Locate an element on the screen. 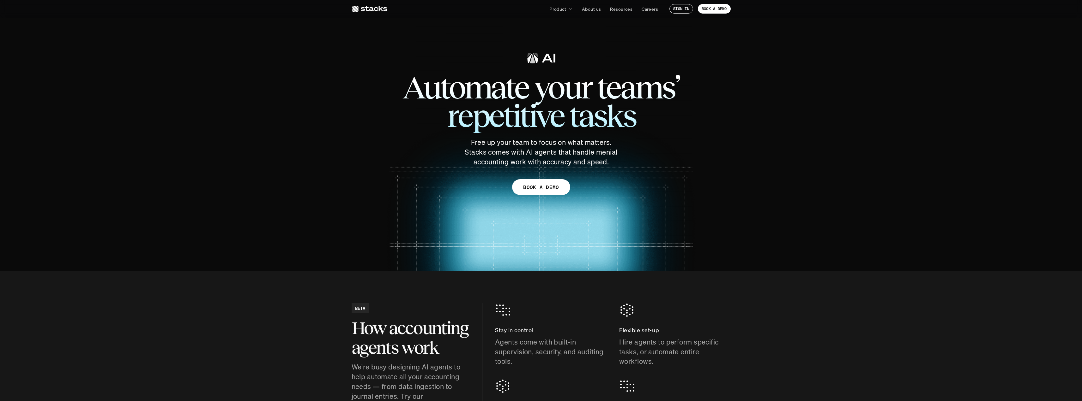 The image size is (1082, 401). h2: BETA is located at coordinates (360, 308).